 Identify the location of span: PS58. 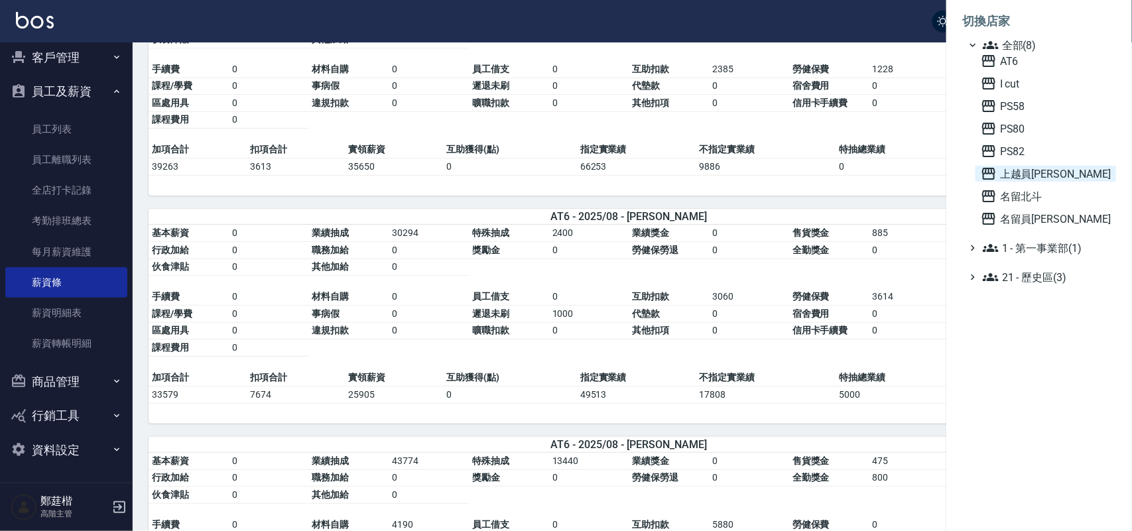
(1046, 106).